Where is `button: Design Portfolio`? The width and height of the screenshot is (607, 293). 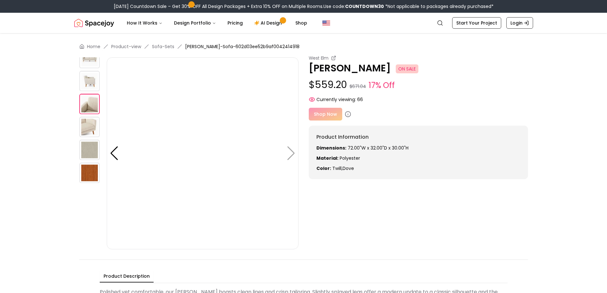 button: Design Portfolio is located at coordinates (195, 23).